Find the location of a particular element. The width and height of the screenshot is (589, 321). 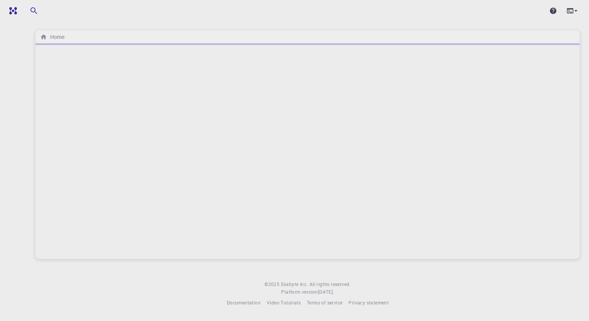

a: Documentation is located at coordinates (243, 303).